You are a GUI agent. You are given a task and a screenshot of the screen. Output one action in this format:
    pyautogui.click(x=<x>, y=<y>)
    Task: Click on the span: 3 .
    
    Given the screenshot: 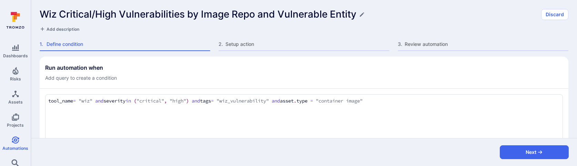 What is the action you would take?
    pyautogui.click(x=401, y=44)
    